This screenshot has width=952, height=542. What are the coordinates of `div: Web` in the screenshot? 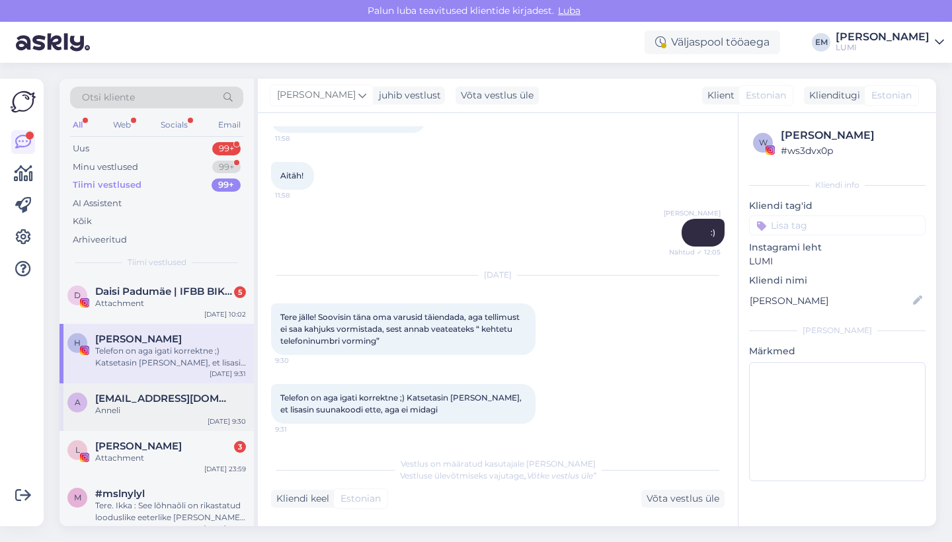 It's located at (122, 125).